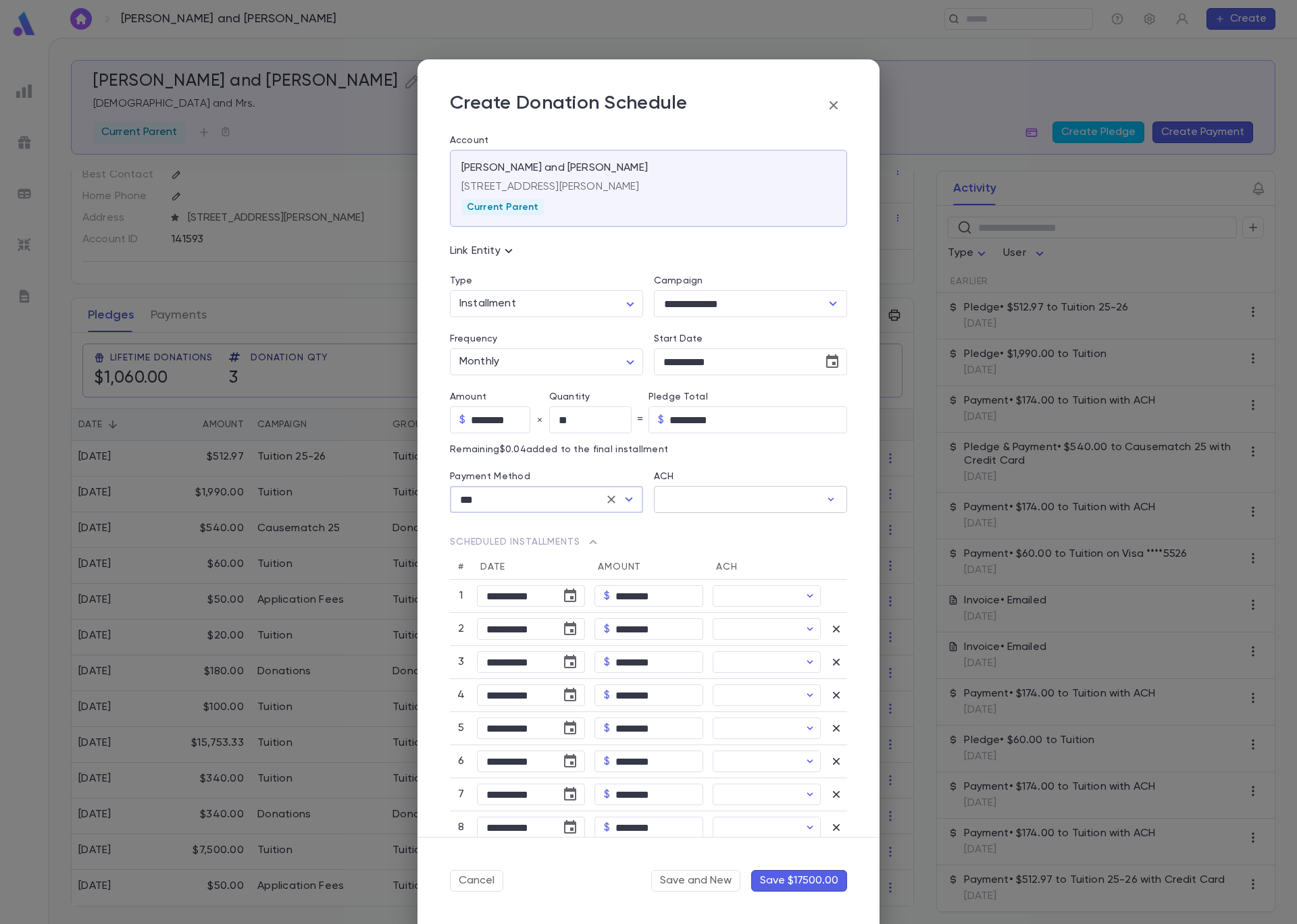 This screenshot has width=1297, height=924. Describe the element at coordinates (525, 542) in the screenshot. I see `button: Scheduled Installments` at that location.